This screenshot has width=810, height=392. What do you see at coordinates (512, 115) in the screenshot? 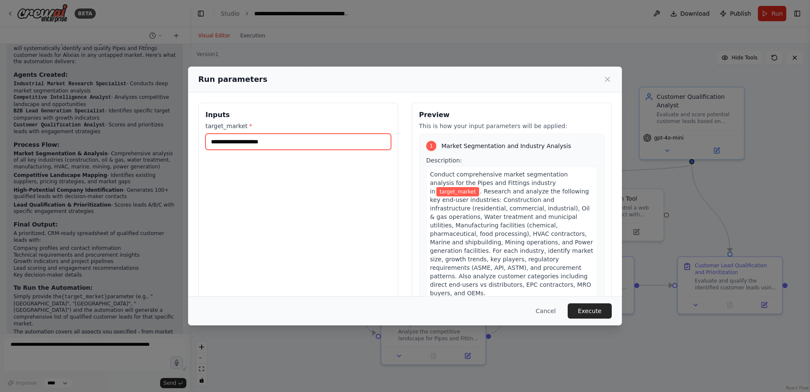
I see `h3: Preview` at bounding box center [512, 115].